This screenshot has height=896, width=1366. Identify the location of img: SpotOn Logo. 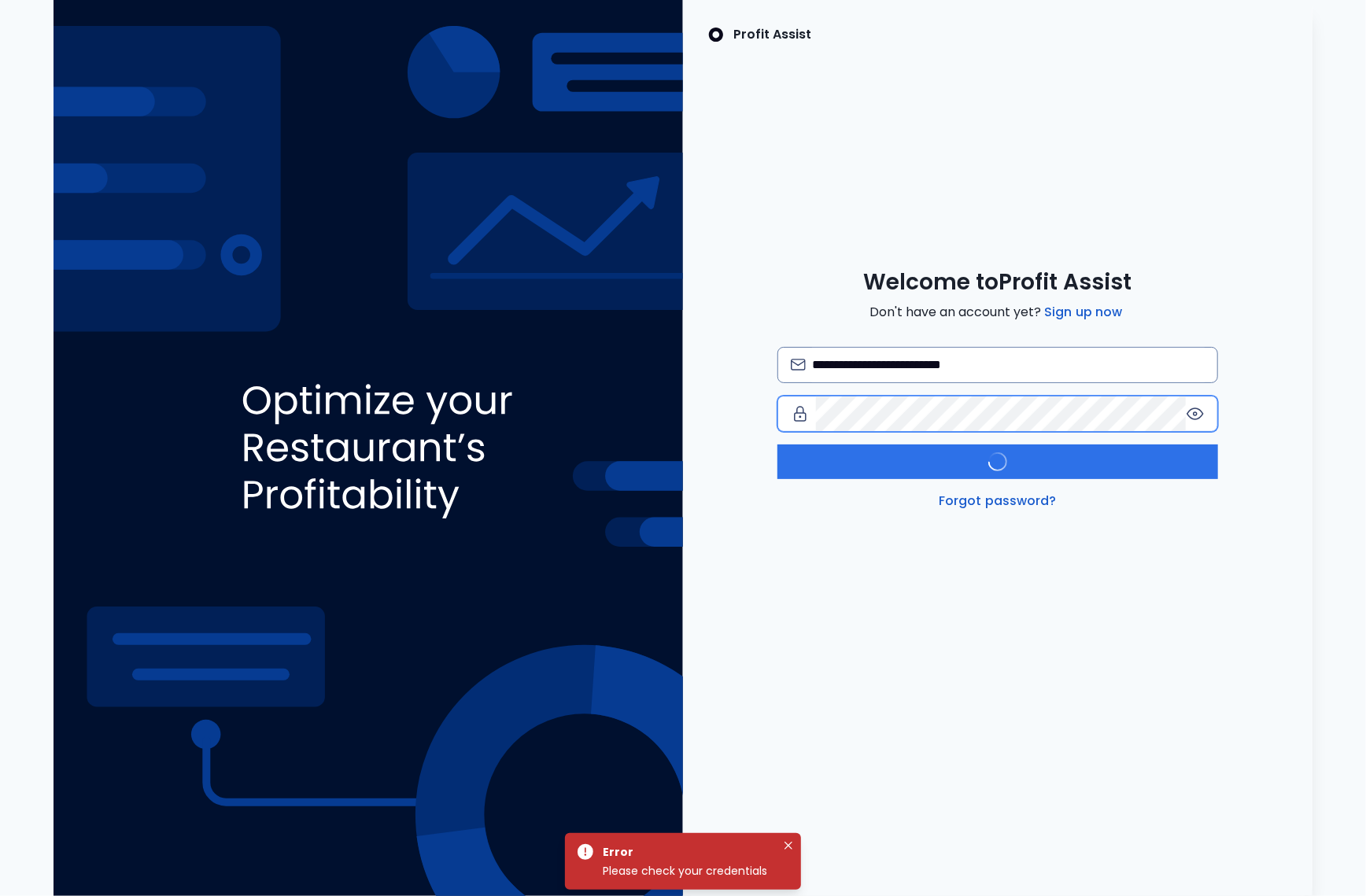
(716, 35).